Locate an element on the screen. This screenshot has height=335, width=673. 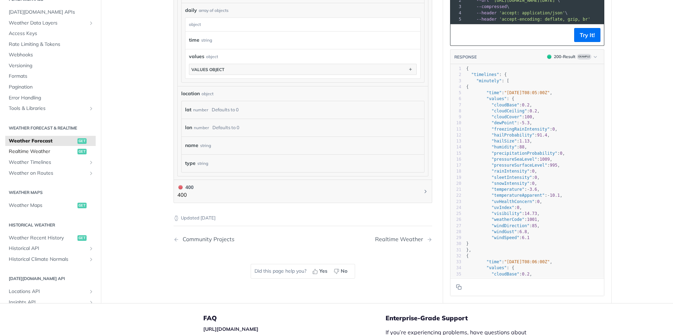
span: "sleetIntensity" is located at coordinates (512, 177).